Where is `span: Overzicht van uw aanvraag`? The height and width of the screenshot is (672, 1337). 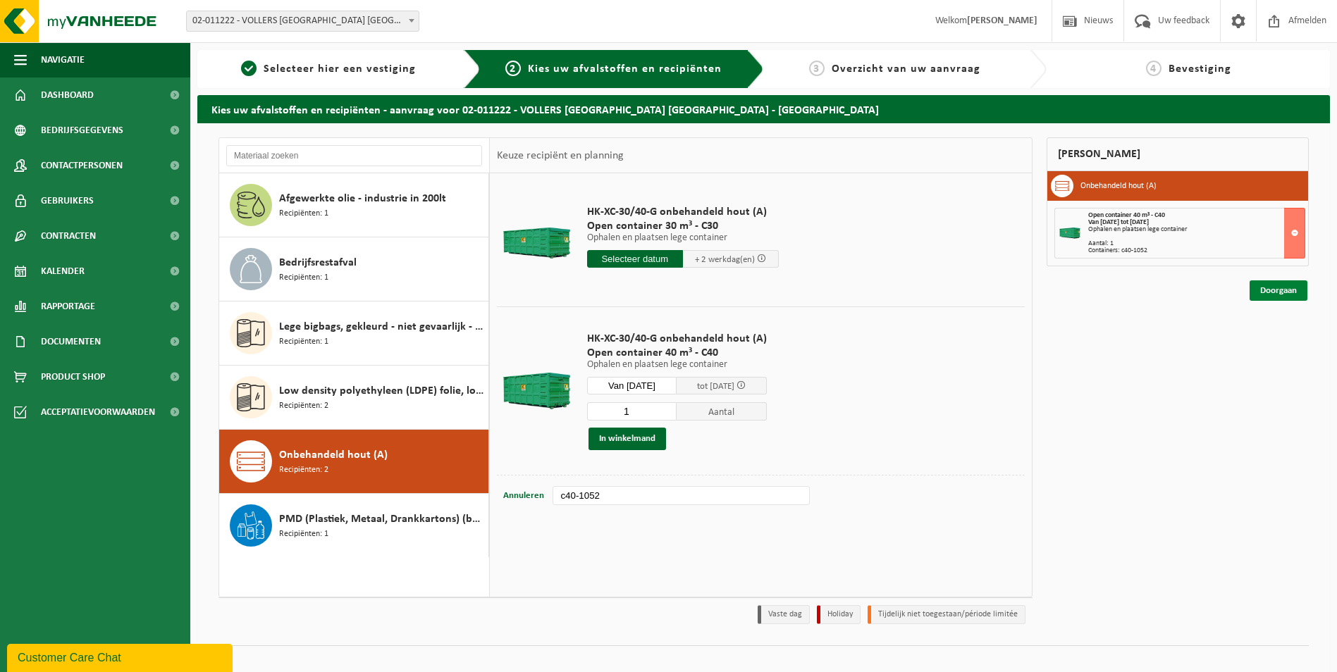 span: Overzicht van uw aanvraag is located at coordinates (906, 69).